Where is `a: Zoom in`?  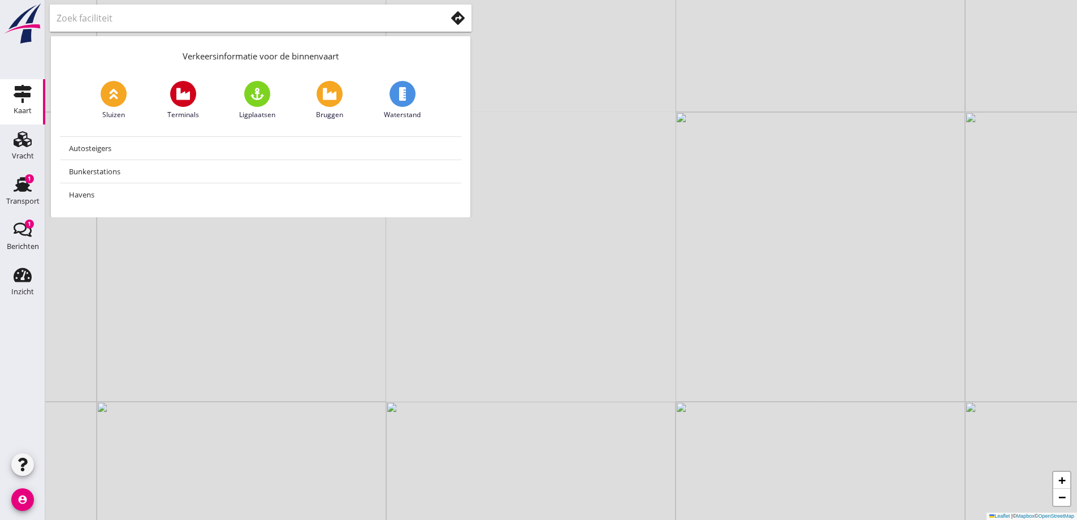 a: Zoom in is located at coordinates (1062, 480).